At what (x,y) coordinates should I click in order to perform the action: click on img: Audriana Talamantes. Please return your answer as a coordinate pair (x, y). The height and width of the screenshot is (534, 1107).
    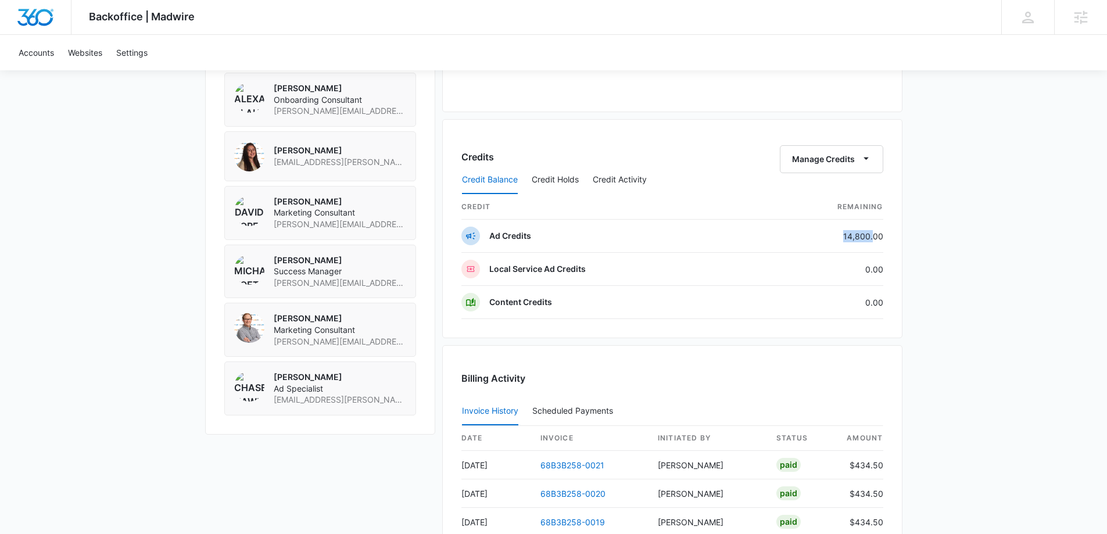
    Looking at the image, I should click on (249, 156).